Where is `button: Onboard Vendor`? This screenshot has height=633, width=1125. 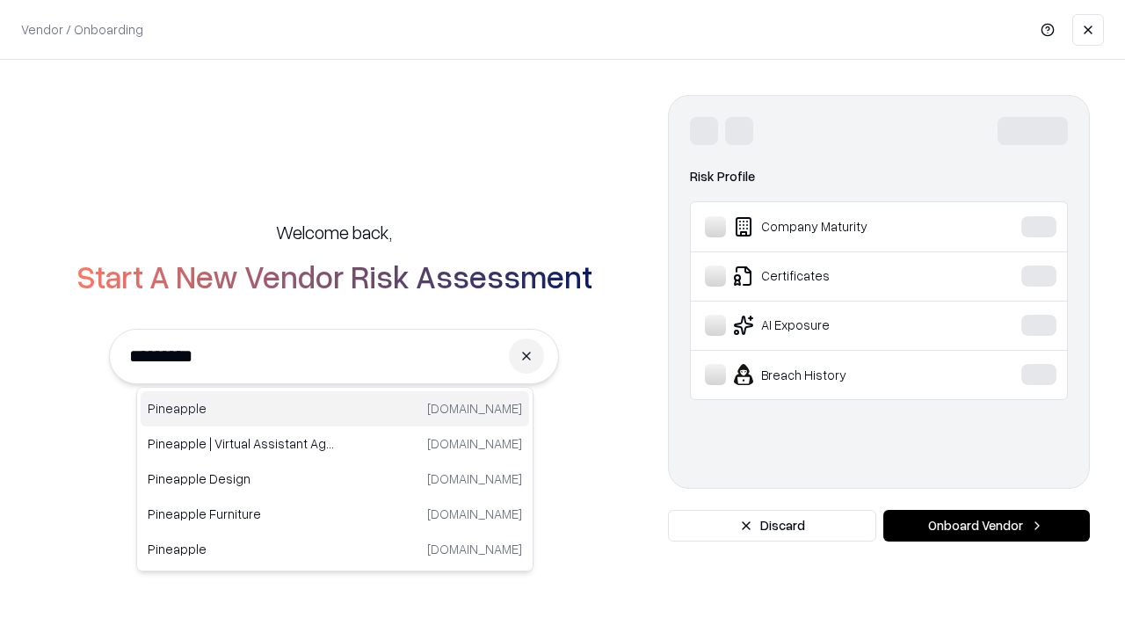
button: Onboard Vendor is located at coordinates (986, 525).